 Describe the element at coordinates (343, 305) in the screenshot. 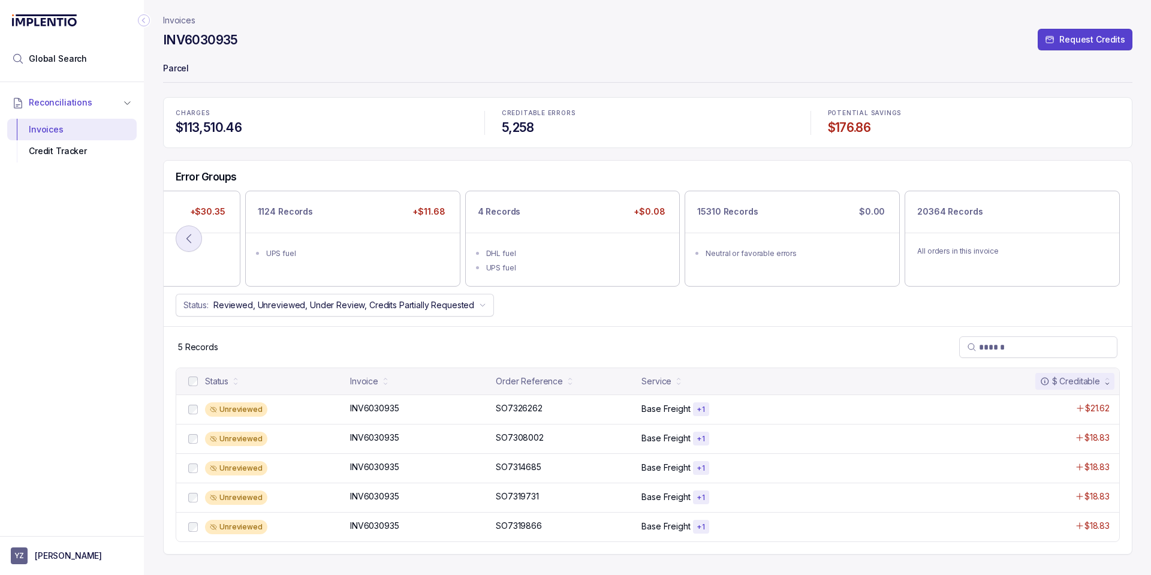

I see `p: Reviewed, Unreviewed, Under Review, Credits Partially Requested` at that location.